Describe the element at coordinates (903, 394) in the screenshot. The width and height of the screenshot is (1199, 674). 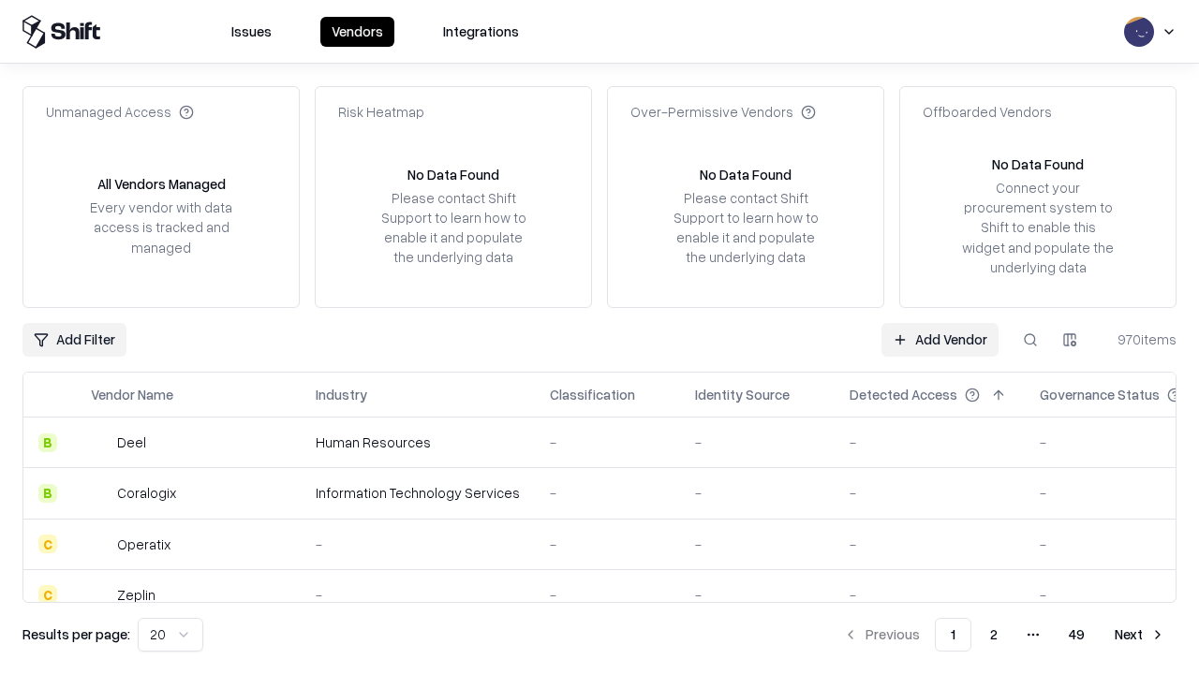
I see `div: Detected Access` at that location.